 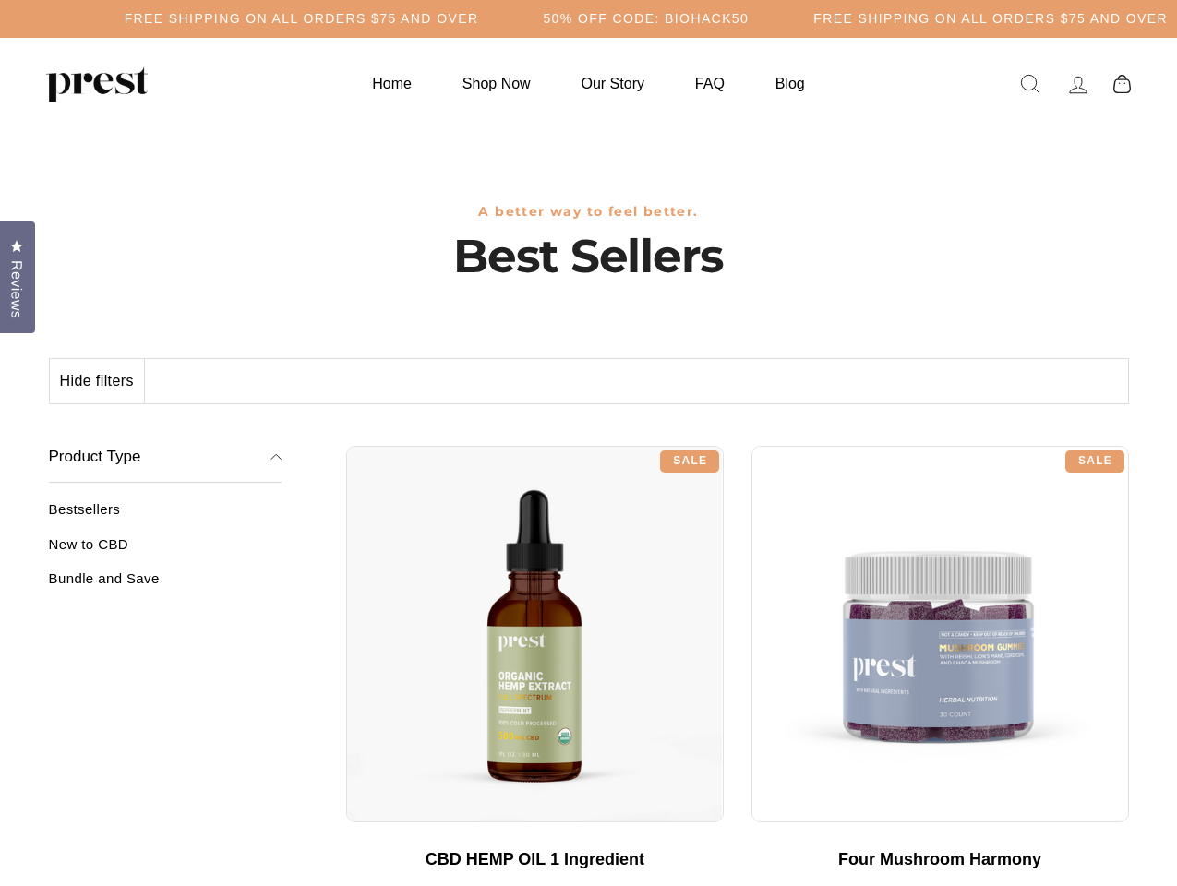 I want to click on a: Shop Now, so click(x=497, y=83).